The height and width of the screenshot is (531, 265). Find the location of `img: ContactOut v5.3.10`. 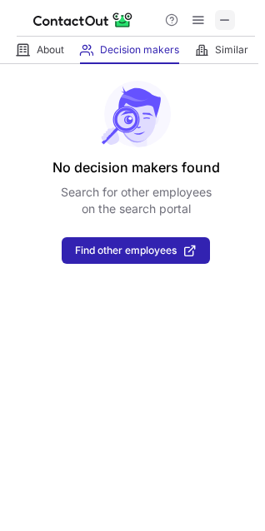

img: ContactOut v5.3.10 is located at coordinates (83, 20).